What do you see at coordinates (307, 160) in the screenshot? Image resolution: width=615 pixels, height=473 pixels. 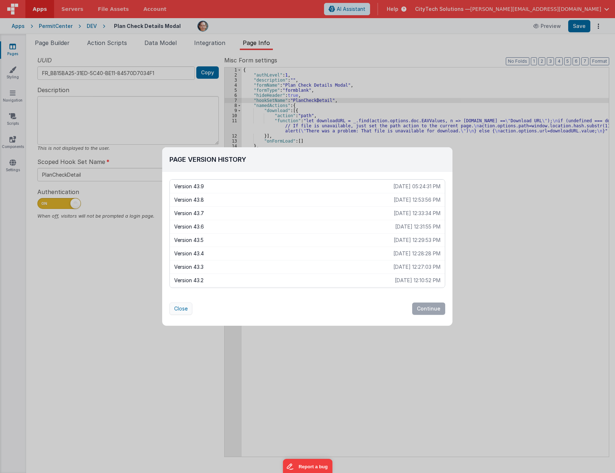 I see `h2: Page Version History` at bounding box center [307, 160].